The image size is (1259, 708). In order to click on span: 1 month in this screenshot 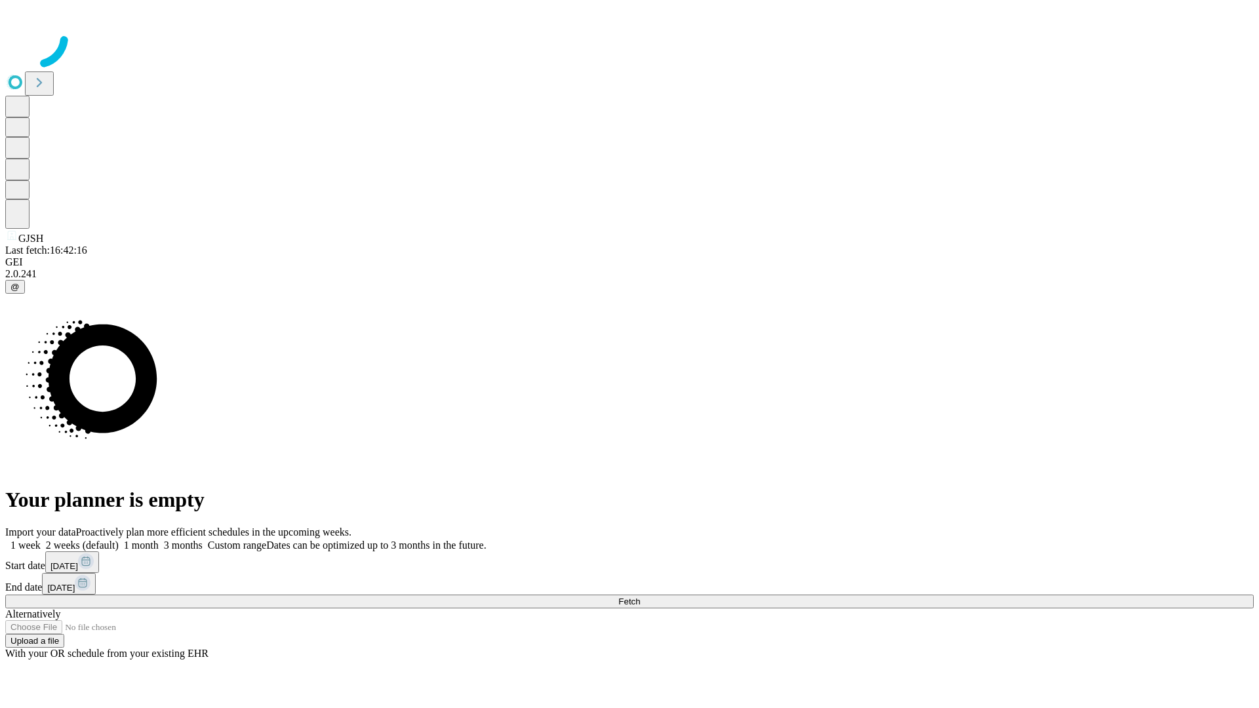, I will do `click(141, 545)`.